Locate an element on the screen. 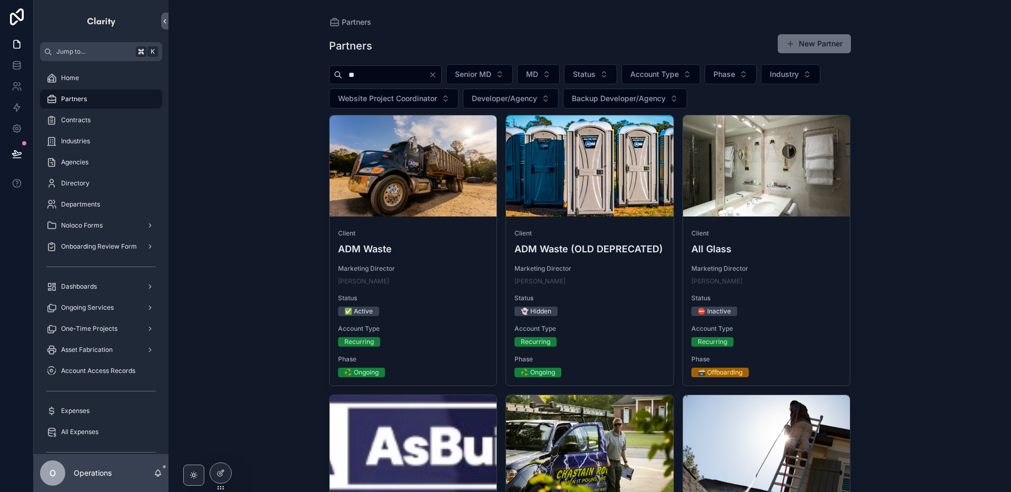 The image size is (1011, 492). a: Directory is located at coordinates (101, 183).